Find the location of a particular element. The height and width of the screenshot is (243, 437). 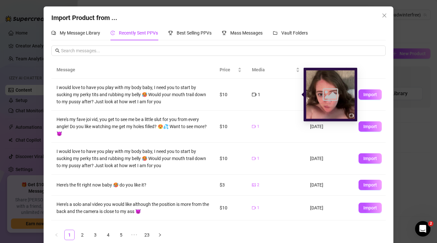

a: 3 is located at coordinates (95, 235).